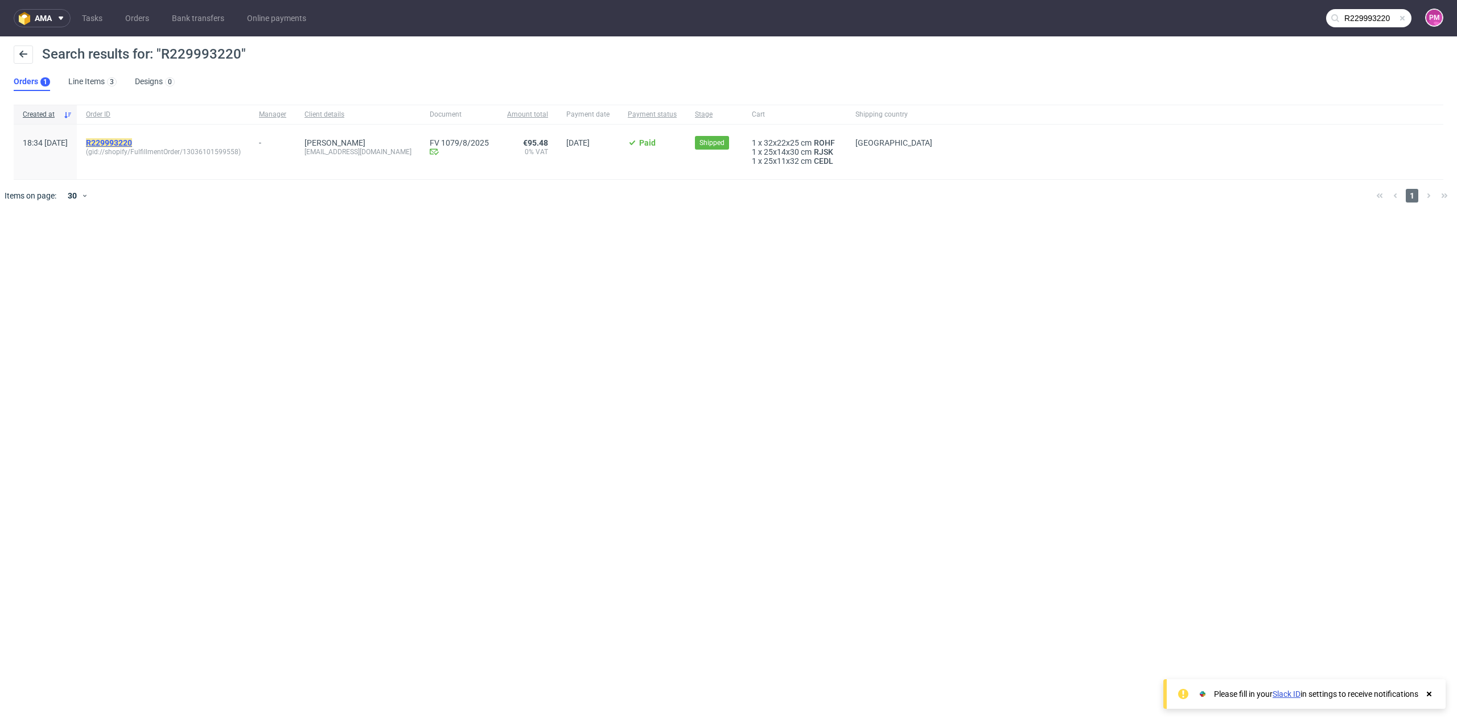 The height and width of the screenshot is (723, 1457). Describe the element at coordinates (712, 143) in the screenshot. I see `span: Shipped` at that location.